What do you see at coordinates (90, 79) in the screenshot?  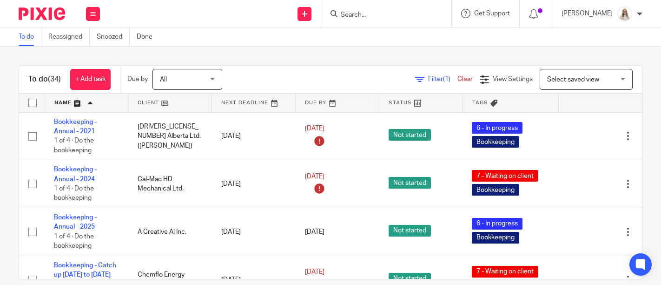 I see `a: + Add task` at bounding box center [90, 79].